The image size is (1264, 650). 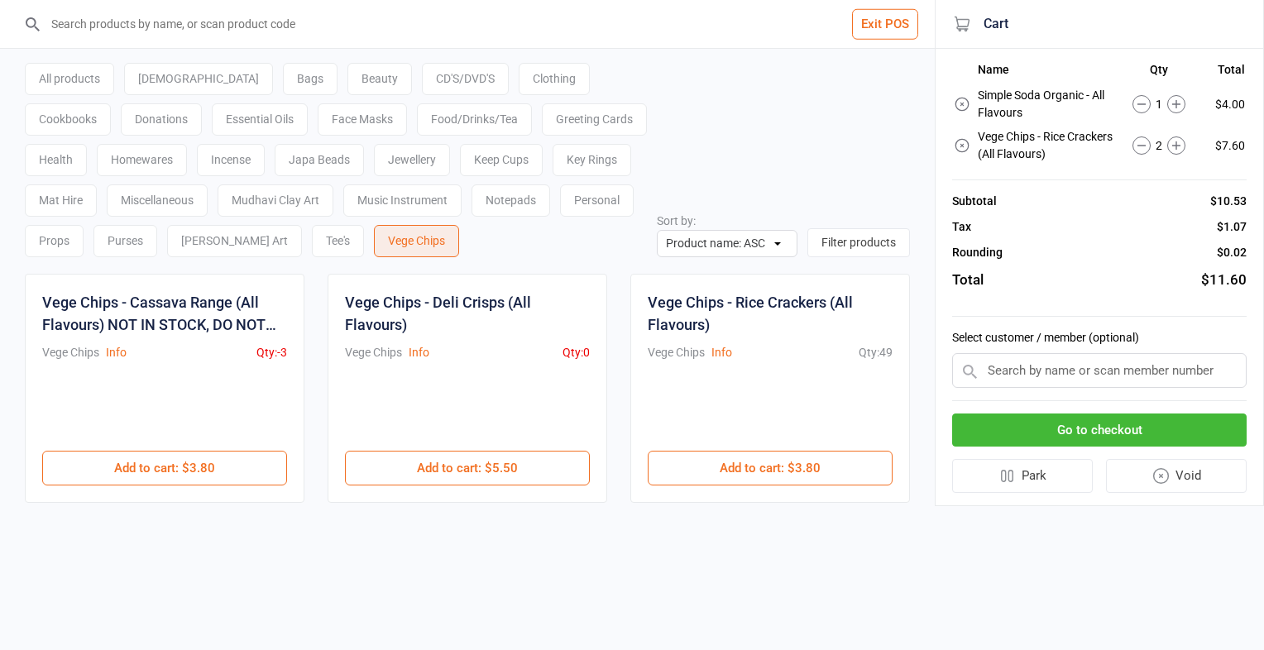 What do you see at coordinates (271, 352) in the screenshot?
I see `div: Qty: -3` at bounding box center [271, 352].